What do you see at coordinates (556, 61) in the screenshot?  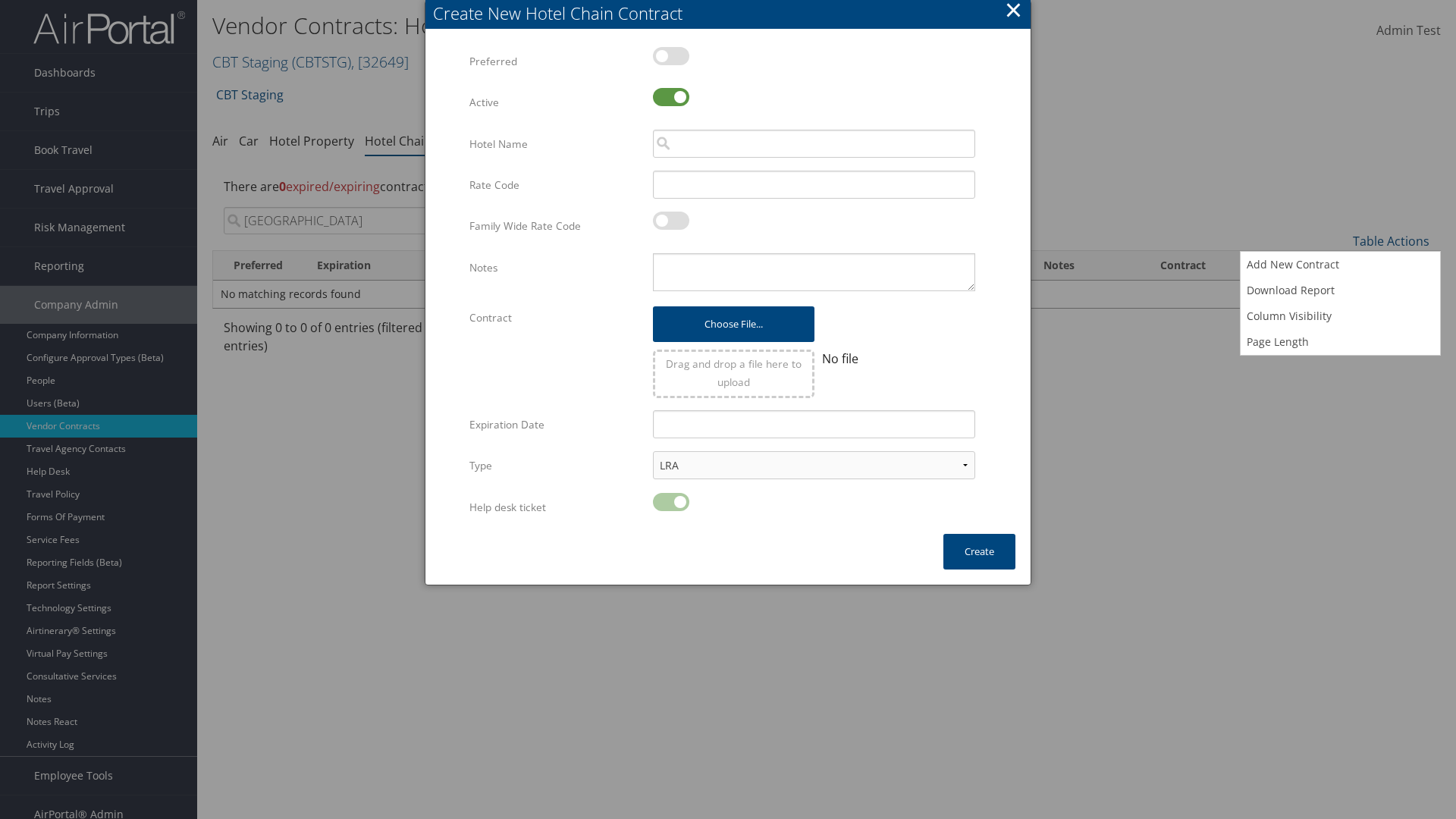 I see `label: Preferred` at bounding box center [556, 61].